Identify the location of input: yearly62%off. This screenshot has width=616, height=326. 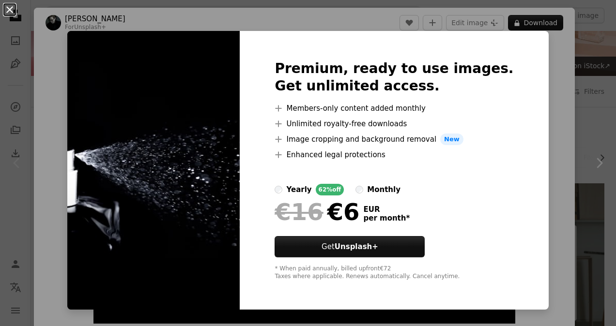
(278, 190).